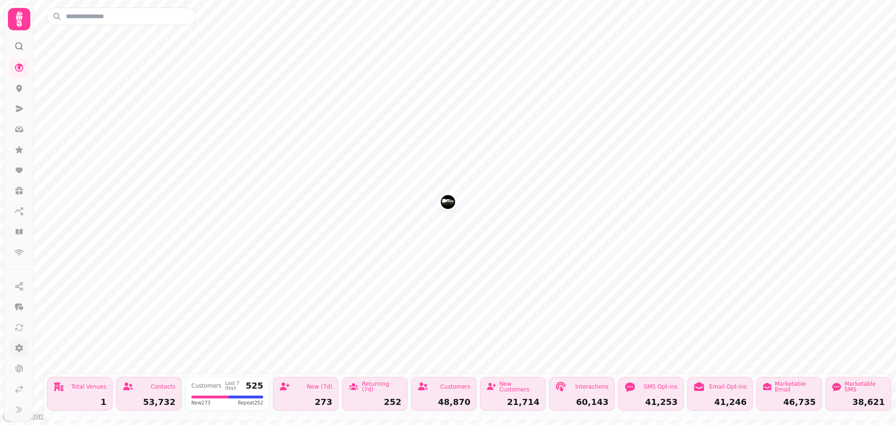  Describe the element at coordinates (80, 402) in the screenshot. I see `div: 1` at that location.